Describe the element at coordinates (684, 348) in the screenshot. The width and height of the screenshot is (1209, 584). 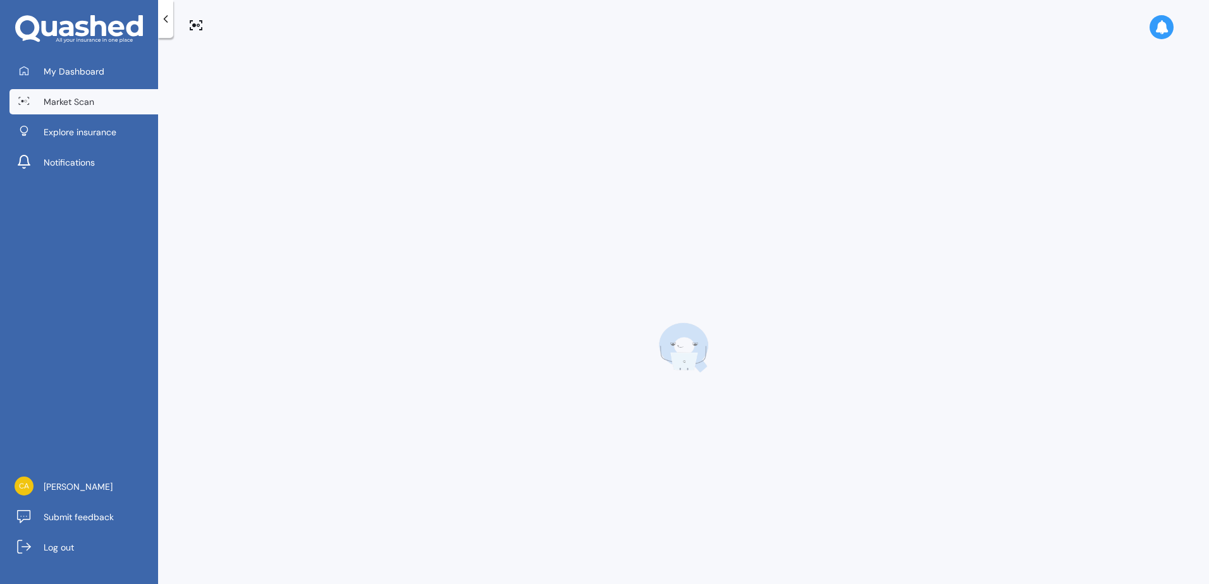
I see `img: q-laptop.bc25ffb5ccee3f42f31d.webp` at that location.